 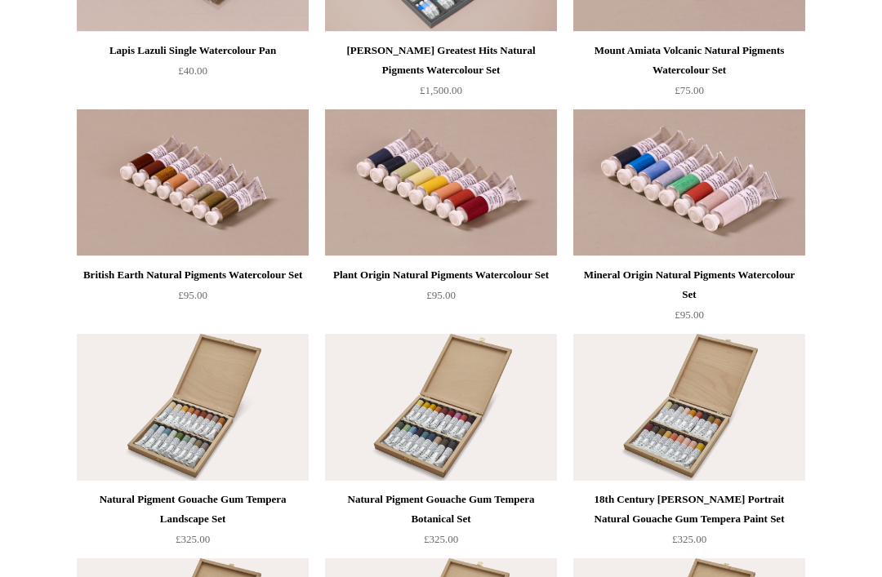 I want to click on img: British Earth Natural Pigments Watercolour Set, so click(x=193, y=183).